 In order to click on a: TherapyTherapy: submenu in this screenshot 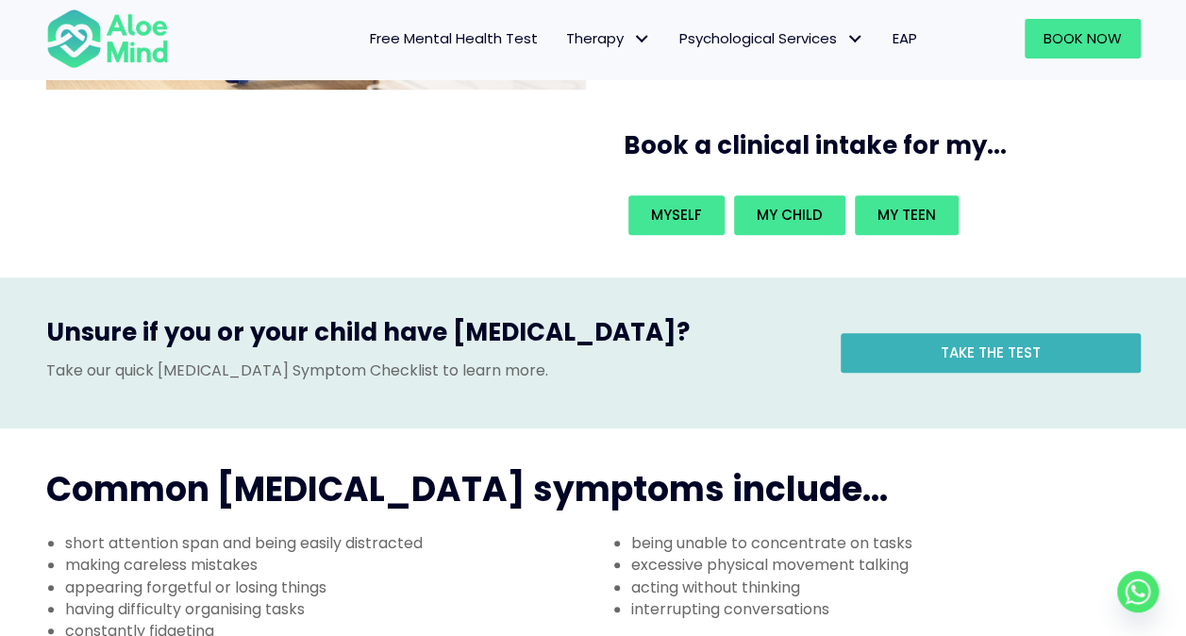, I will do `click(609, 39)`.